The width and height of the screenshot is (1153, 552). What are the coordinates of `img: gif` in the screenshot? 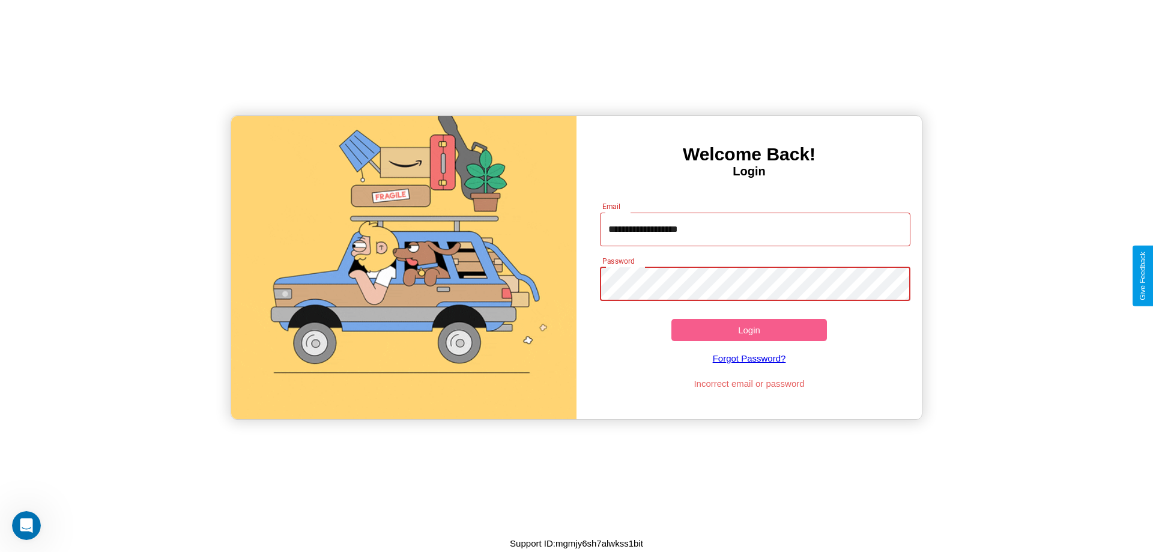 It's located at (404, 267).